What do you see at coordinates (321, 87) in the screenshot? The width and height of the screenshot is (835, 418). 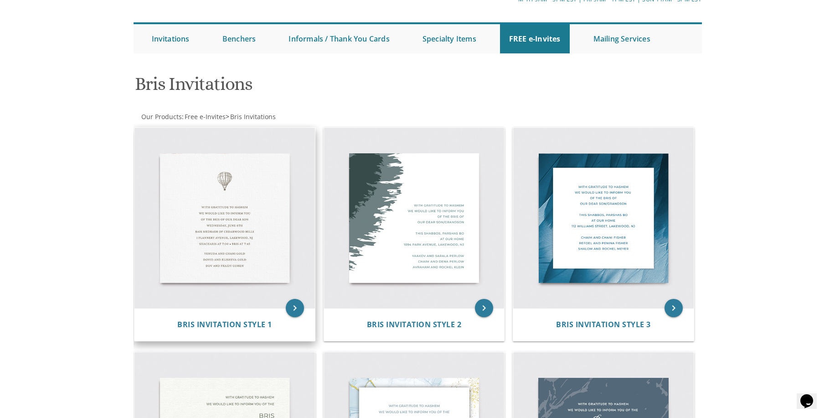 I see `h1: Bris Invitations` at bounding box center [321, 87].